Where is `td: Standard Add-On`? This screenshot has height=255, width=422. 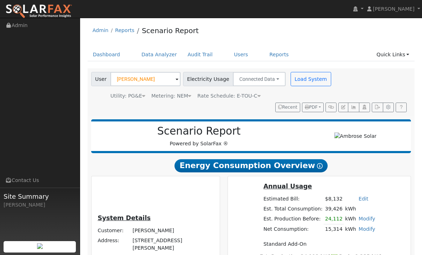
td: Standard Add-On is located at coordinates (319, 244).